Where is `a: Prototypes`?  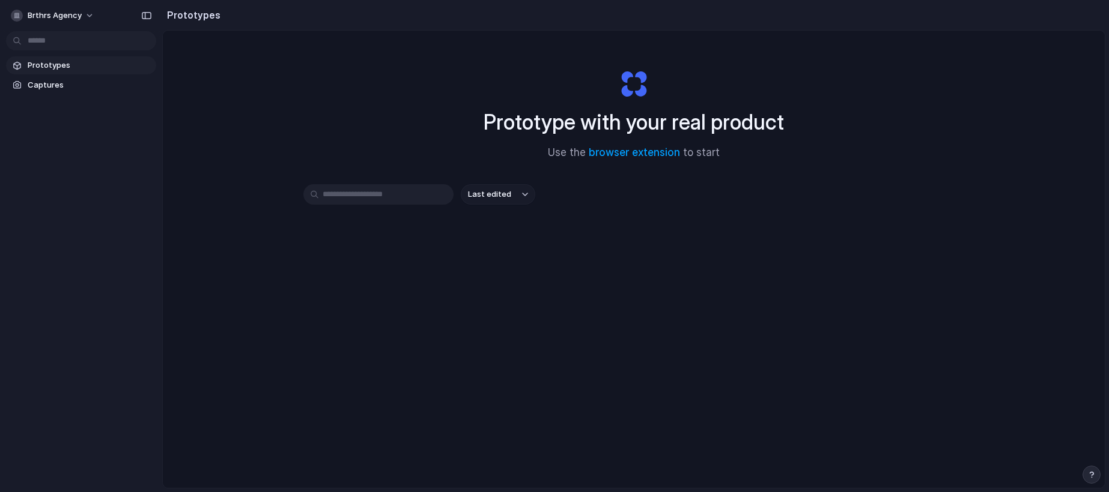 a: Prototypes is located at coordinates (81, 65).